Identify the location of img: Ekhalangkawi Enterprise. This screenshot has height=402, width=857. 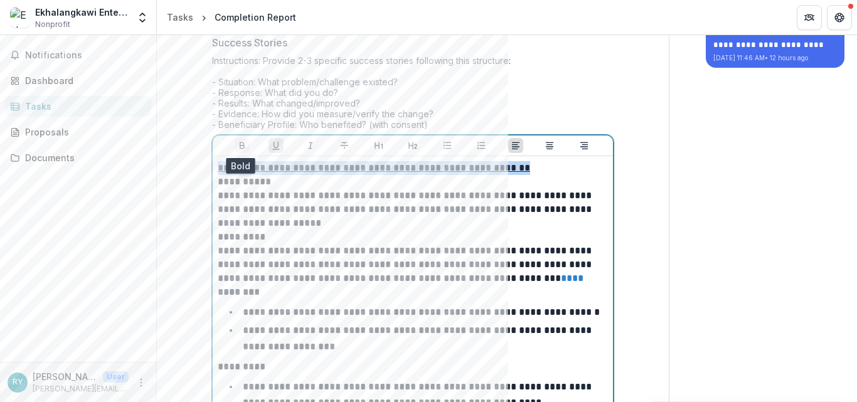
(20, 18).